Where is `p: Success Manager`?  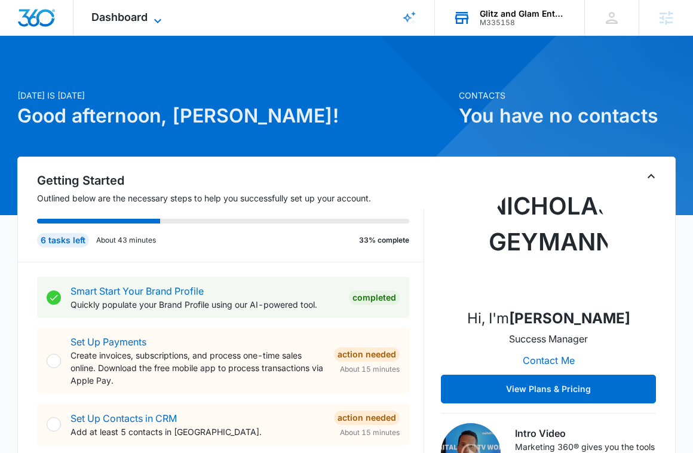 p: Success Manager is located at coordinates (548, 339).